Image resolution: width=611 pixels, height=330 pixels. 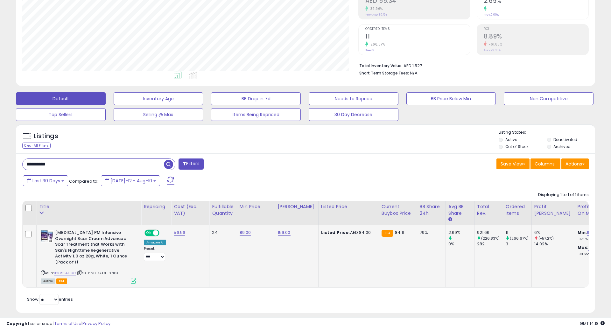 What do you see at coordinates (592, 323) in the screenshot?
I see `span: 2025-09-10 14:18 GMT` at bounding box center [592, 323].